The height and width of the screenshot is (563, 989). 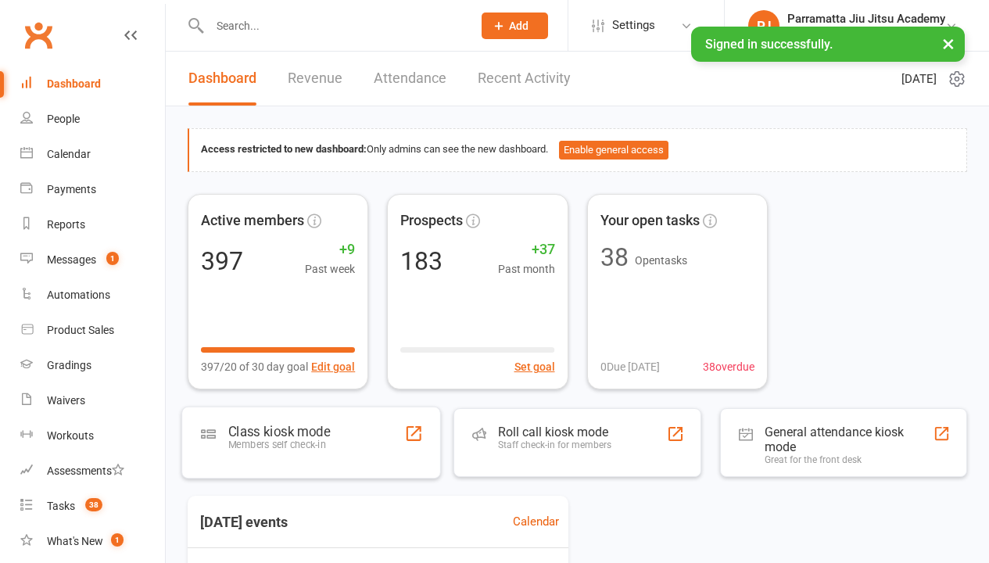 What do you see at coordinates (333, 26) in the screenshot?
I see `input: Search...` at bounding box center [333, 26].